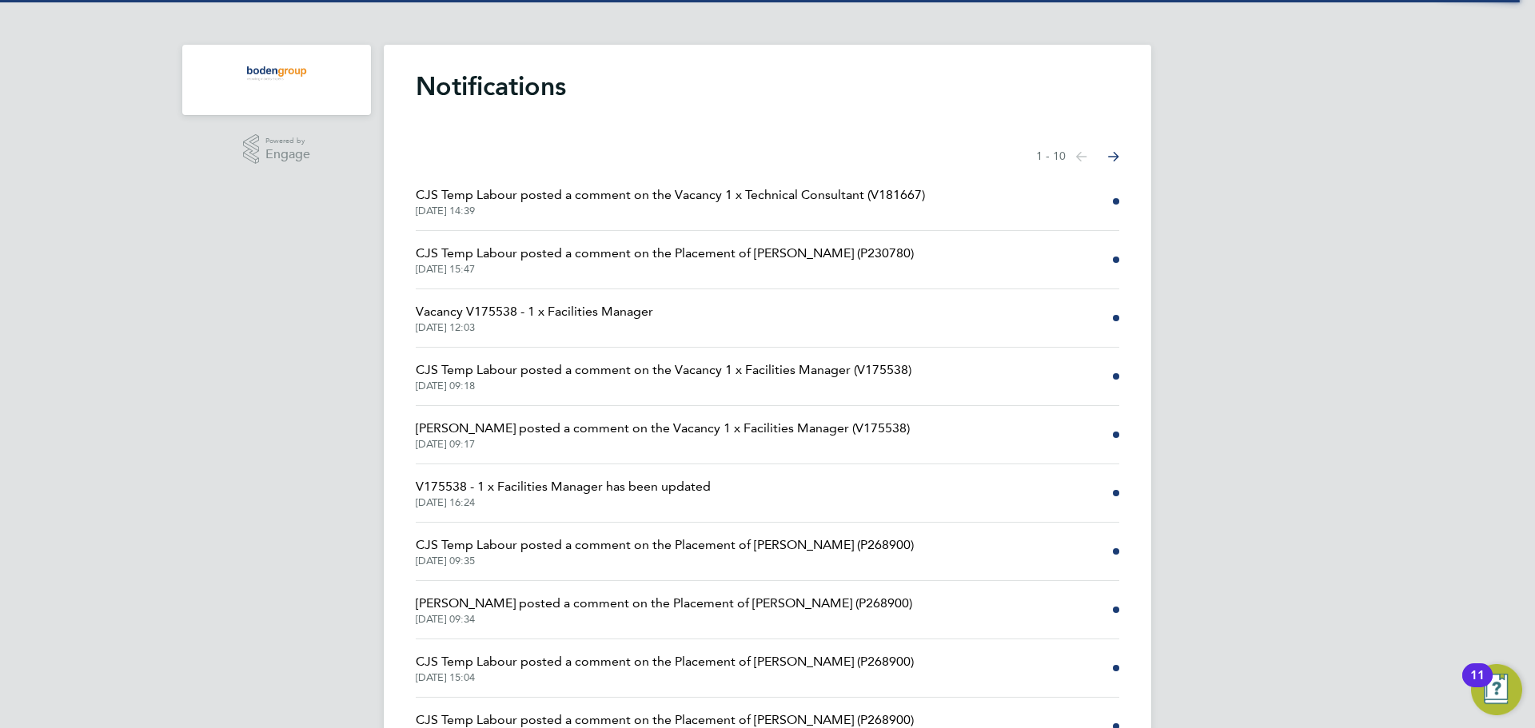 The width and height of the screenshot is (1535, 728). Describe the element at coordinates (670, 195) in the screenshot. I see `span: CJS Temp Labour posted a comment on the Vacancy 1 x Technical Consultant (V181667)` at that location.